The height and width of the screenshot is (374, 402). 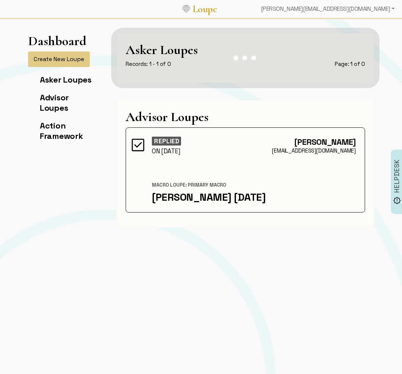 What do you see at coordinates (254, 185) in the screenshot?
I see `div: Macro Loupe: Primary Macro` at bounding box center [254, 185].